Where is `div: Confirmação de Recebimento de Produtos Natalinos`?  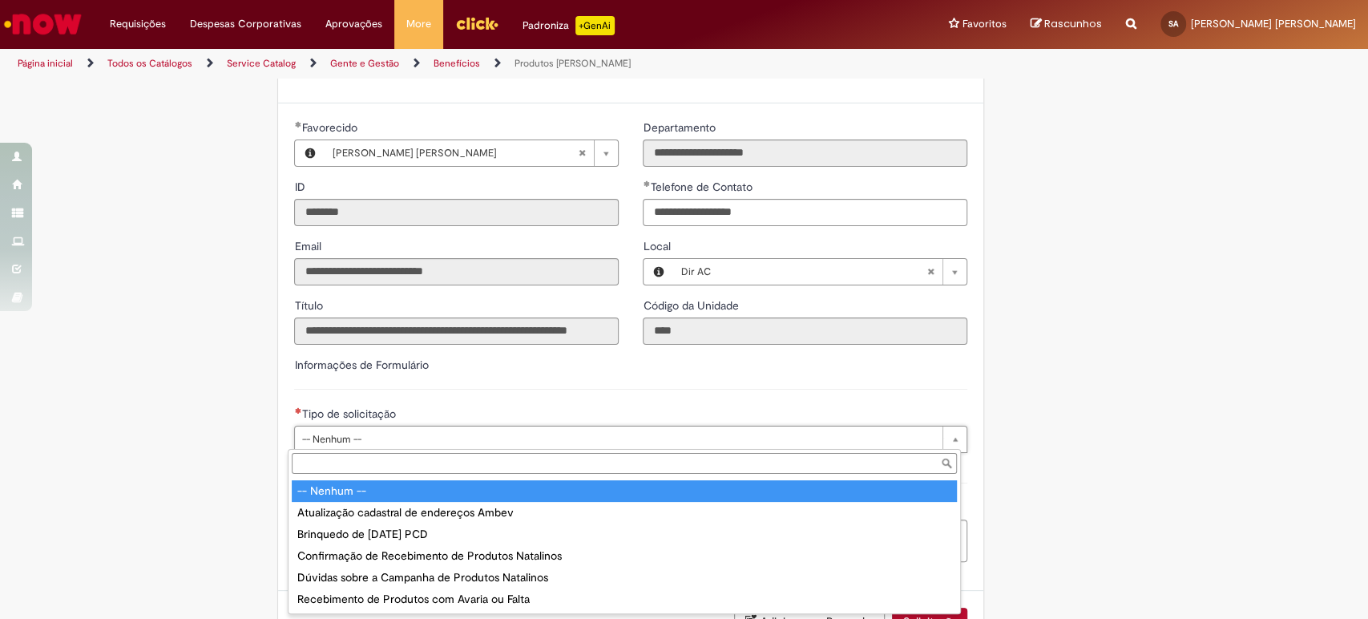
div: Confirmação de Recebimento de Produtos Natalinos is located at coordinates (624, 555).